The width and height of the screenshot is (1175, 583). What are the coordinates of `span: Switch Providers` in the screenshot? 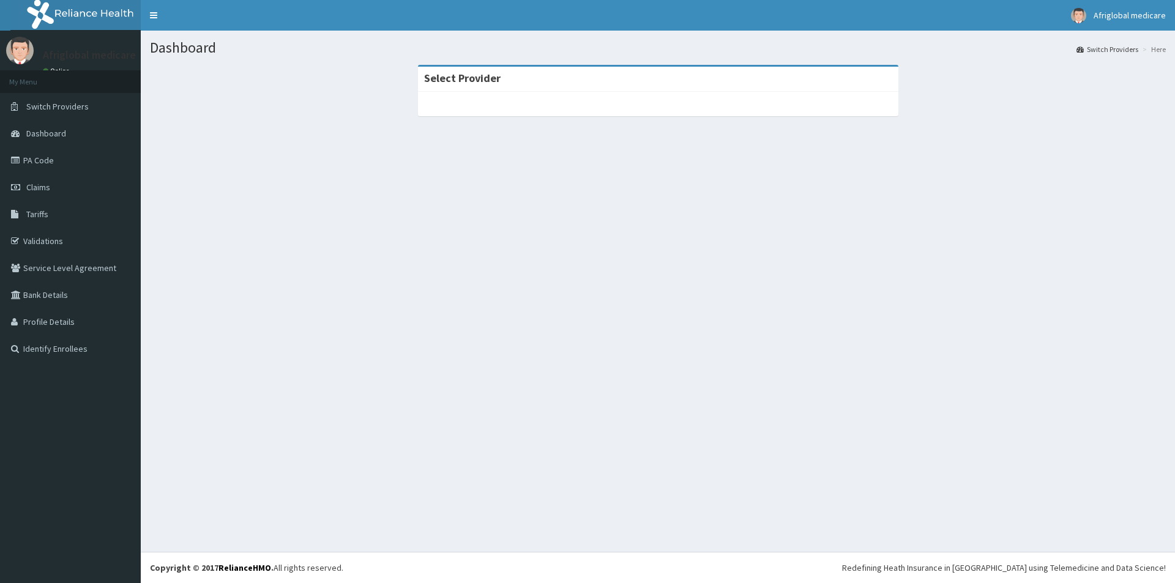 It's located at (58, 106).